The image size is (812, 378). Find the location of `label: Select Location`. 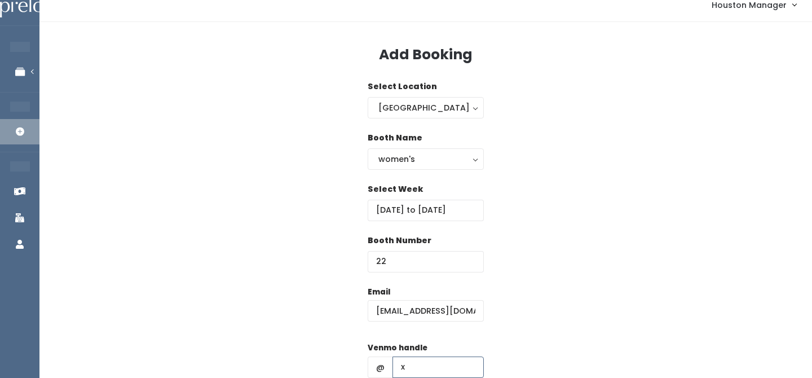

label: Select Location is located at coordinates (402, 86).